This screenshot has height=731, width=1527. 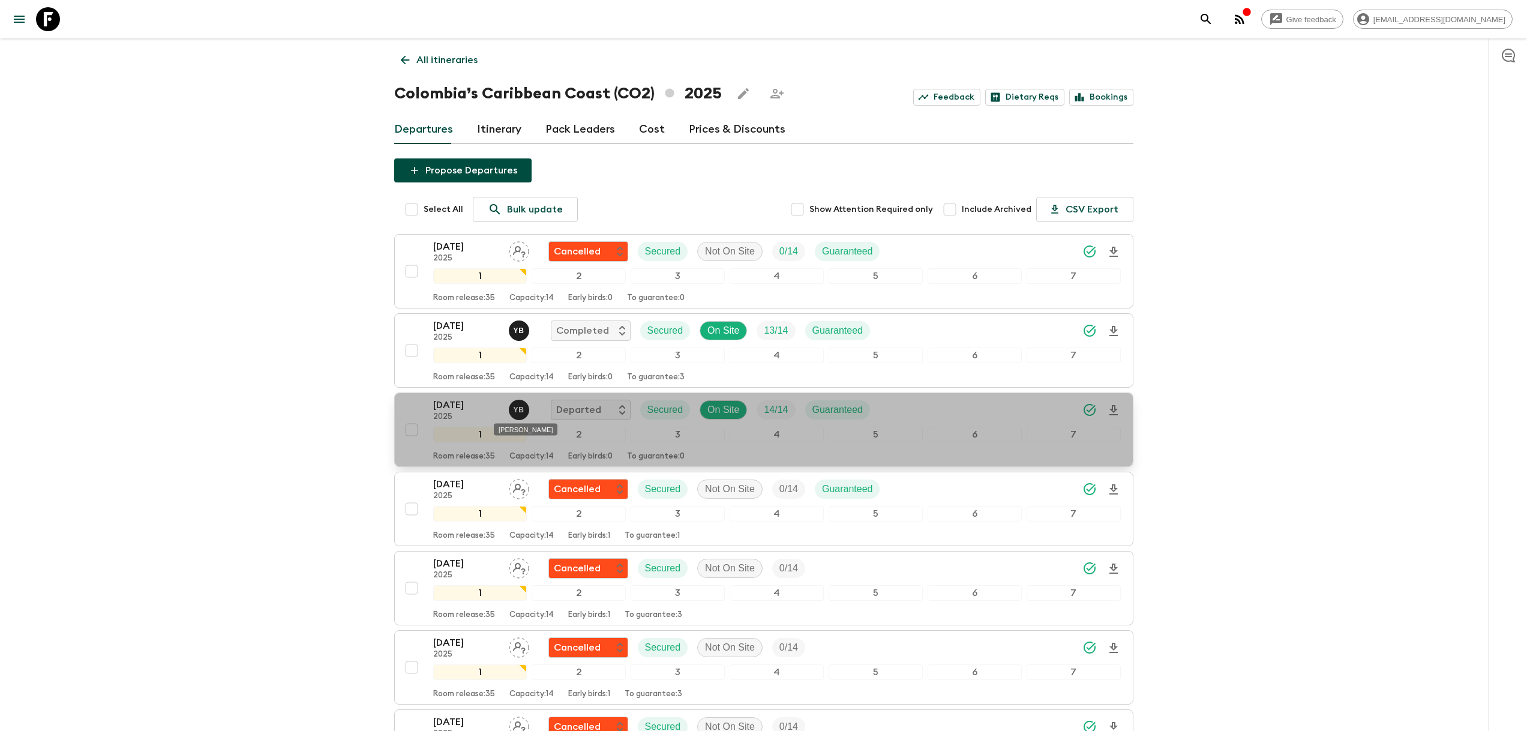 I want to click on span: Select All, so click(x=443, y=209).